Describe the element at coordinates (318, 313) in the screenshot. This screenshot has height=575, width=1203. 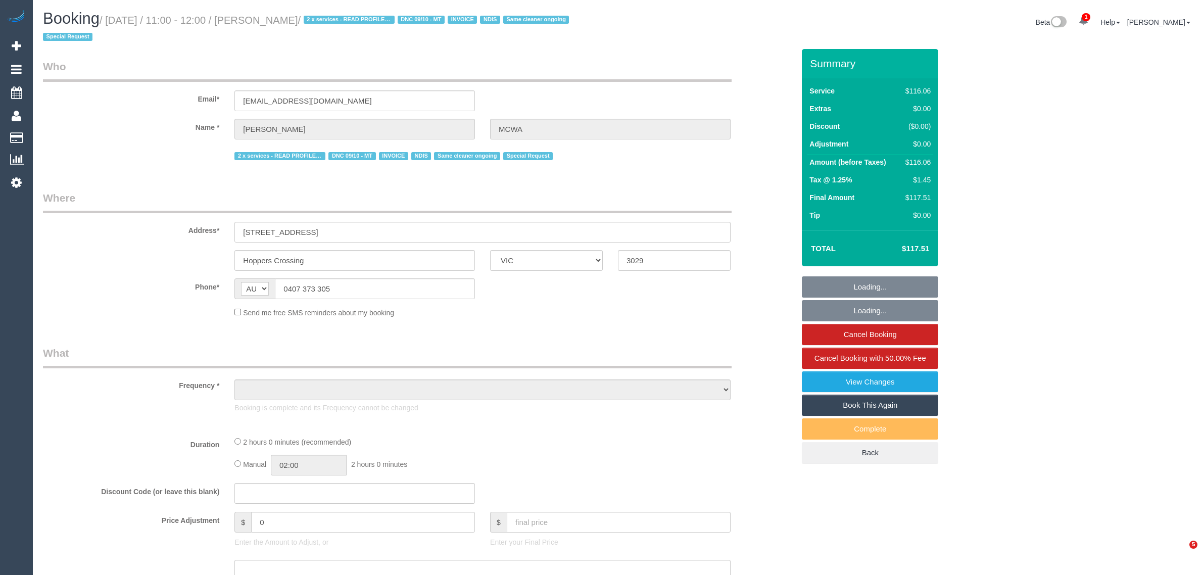
I see `span: Send me free SMS reminders about my booking` at that location.